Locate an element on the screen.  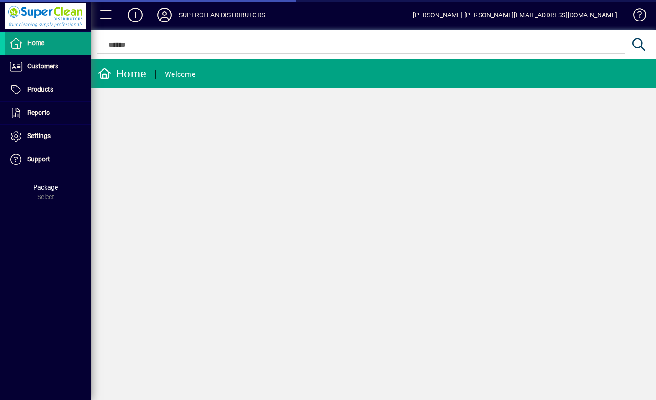
div: Welcome is located at coordinates (180, 74).